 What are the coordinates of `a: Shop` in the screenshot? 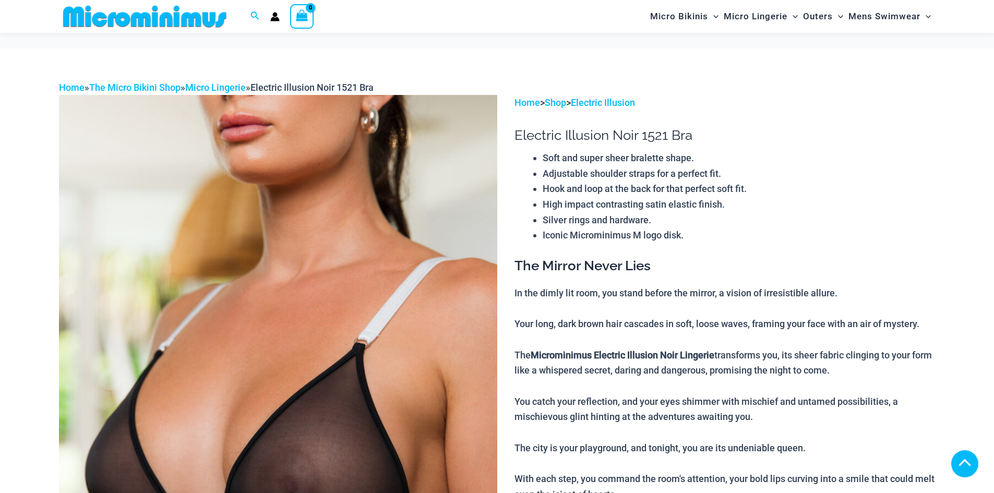 It's located at (555, 102).